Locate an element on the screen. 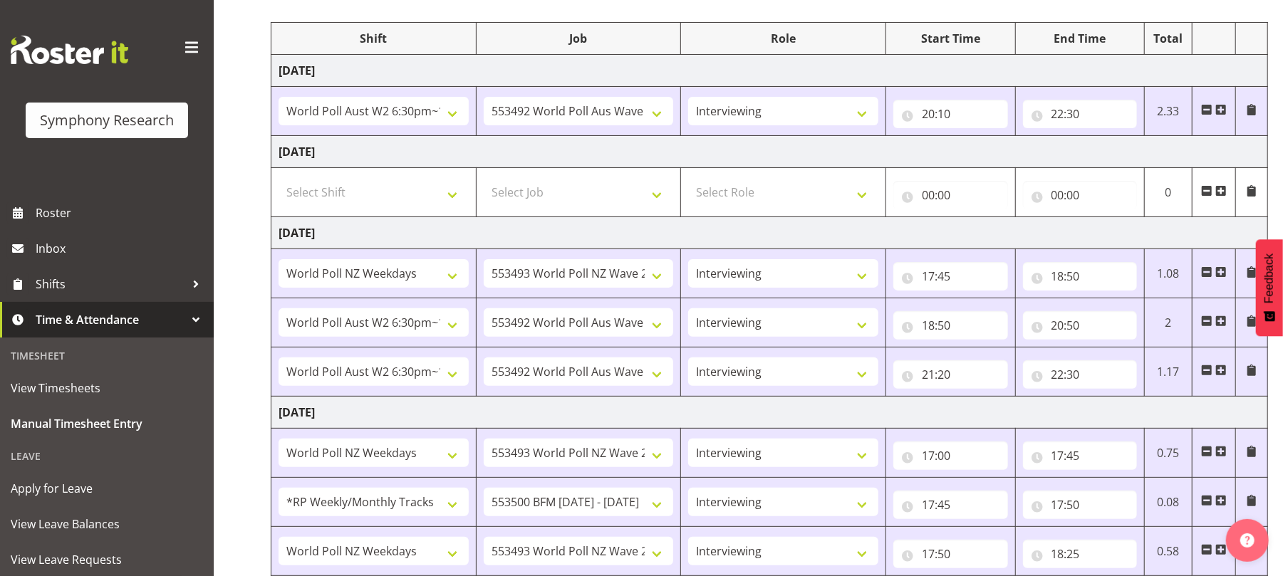  td: 1.17 is located at coordinates (1168, 372).